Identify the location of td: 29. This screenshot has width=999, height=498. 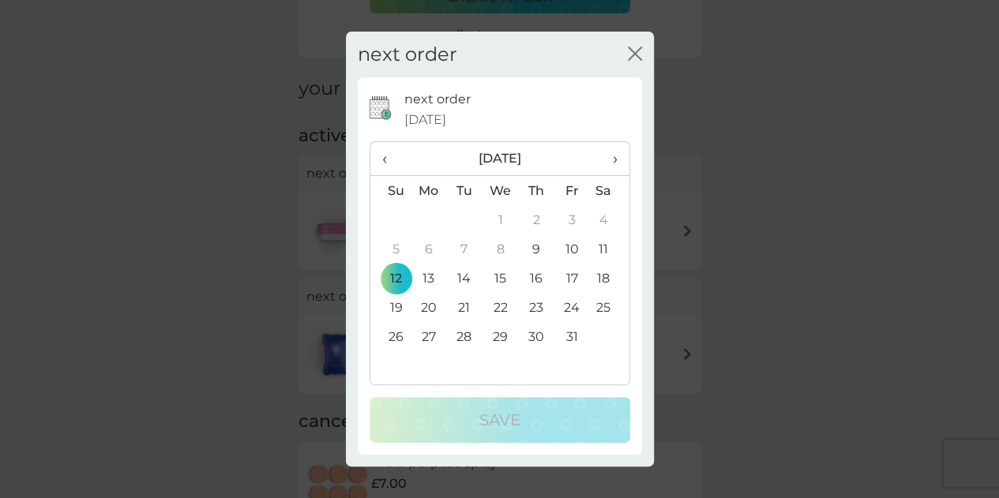
(500, 336).